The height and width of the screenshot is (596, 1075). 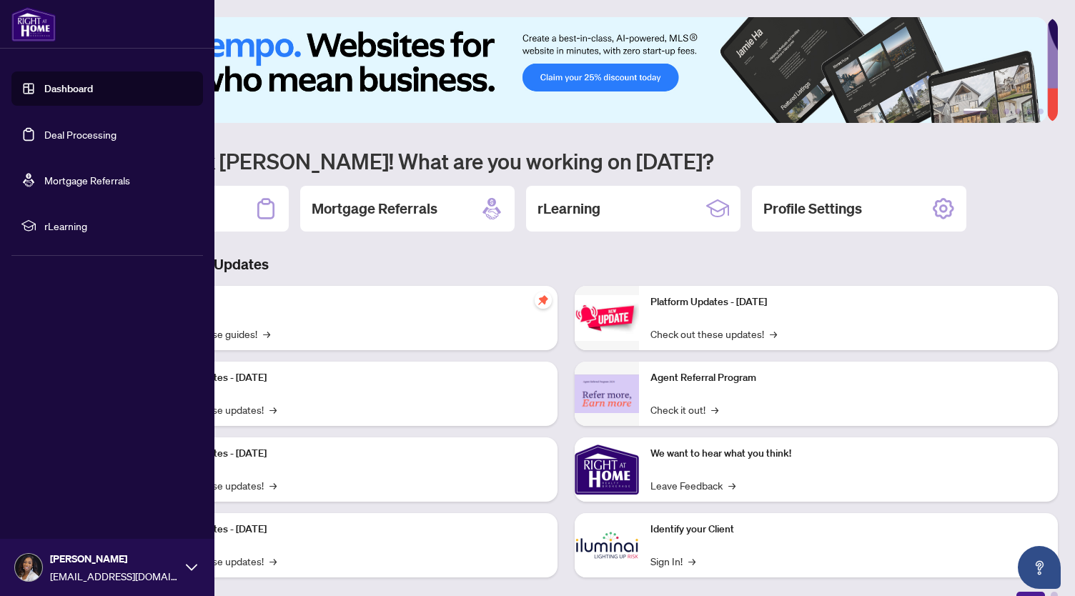 I want to click on h2: Profile Settings, so click(x=812, y=209).